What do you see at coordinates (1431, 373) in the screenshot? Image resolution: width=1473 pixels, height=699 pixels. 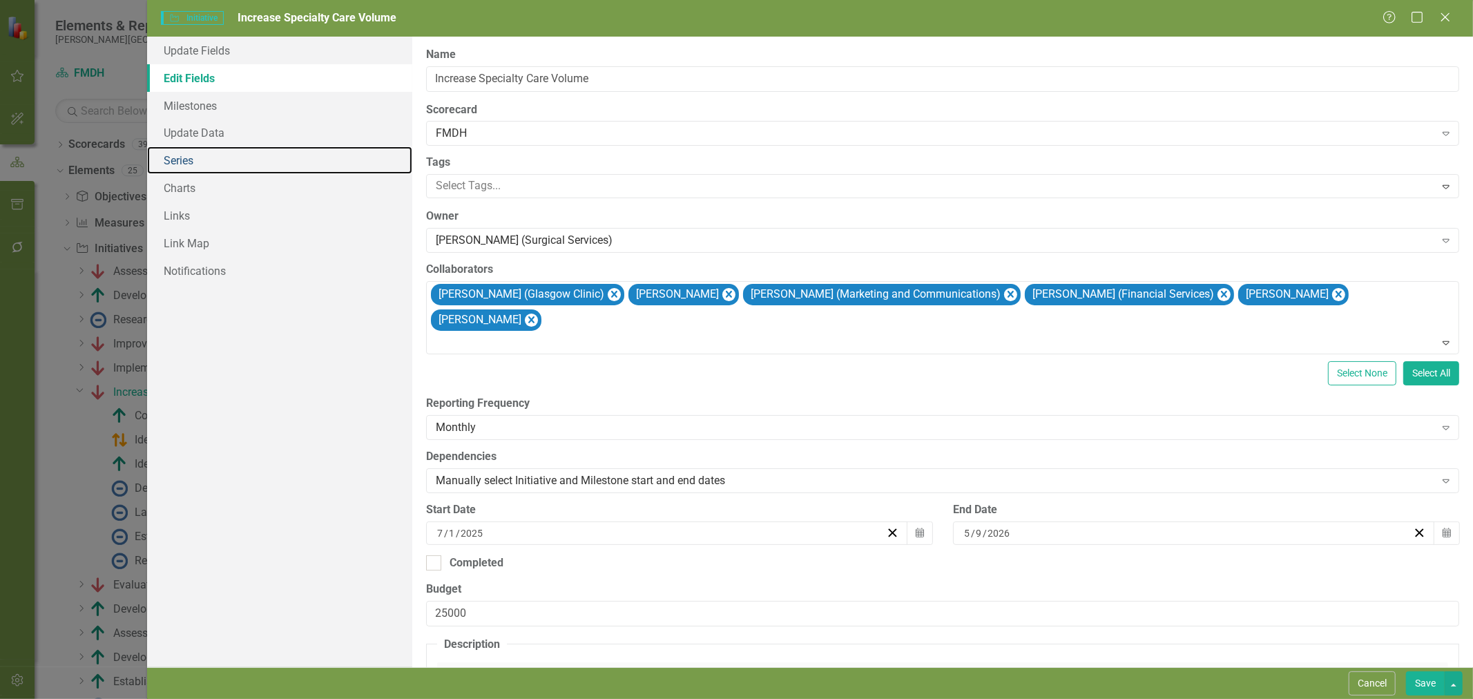 I see `button: Select All` at bounding box center [1431, 373].